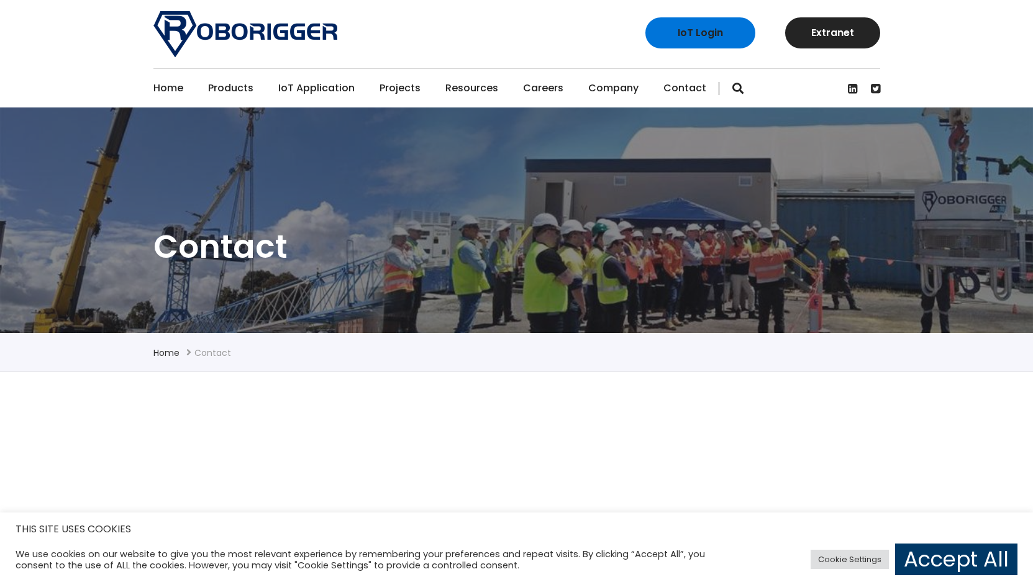 The height and width of the screenshot is (587, 1033). I want to click on img: Roborigger, so click(245, 34).